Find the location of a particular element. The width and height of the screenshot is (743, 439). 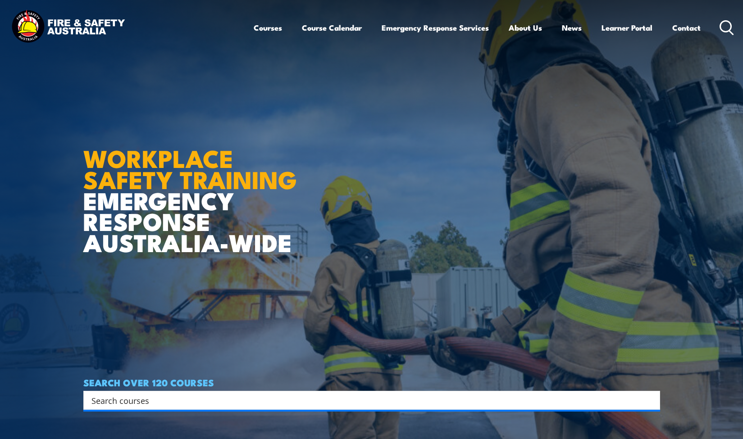

a: Learner Portal is located at coordinates (627, 27).